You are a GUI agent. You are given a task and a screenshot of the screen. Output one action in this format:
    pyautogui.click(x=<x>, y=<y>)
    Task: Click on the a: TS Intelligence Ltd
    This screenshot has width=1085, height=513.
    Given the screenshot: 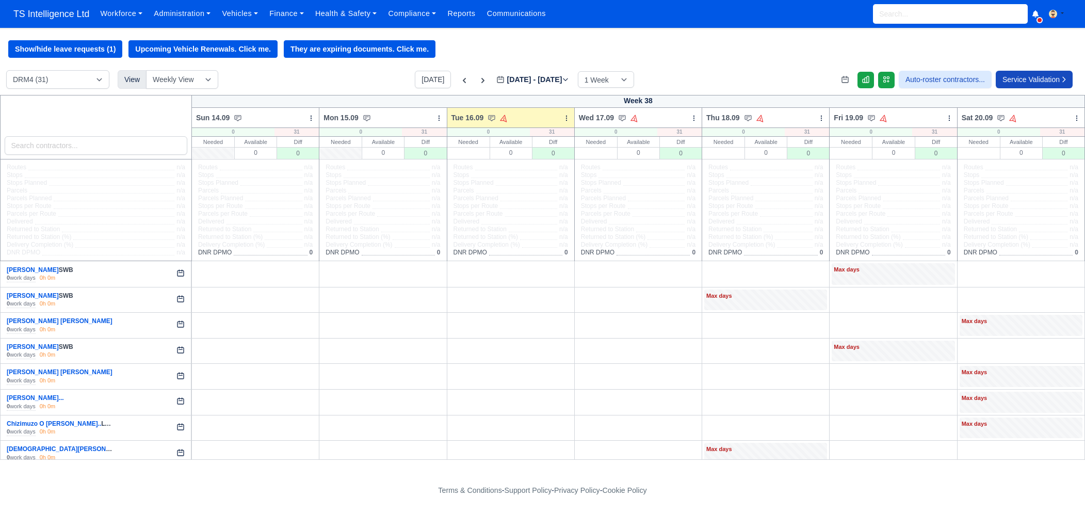 What is the action you would take?
    pyautogui.click(x=51, y=14)
    